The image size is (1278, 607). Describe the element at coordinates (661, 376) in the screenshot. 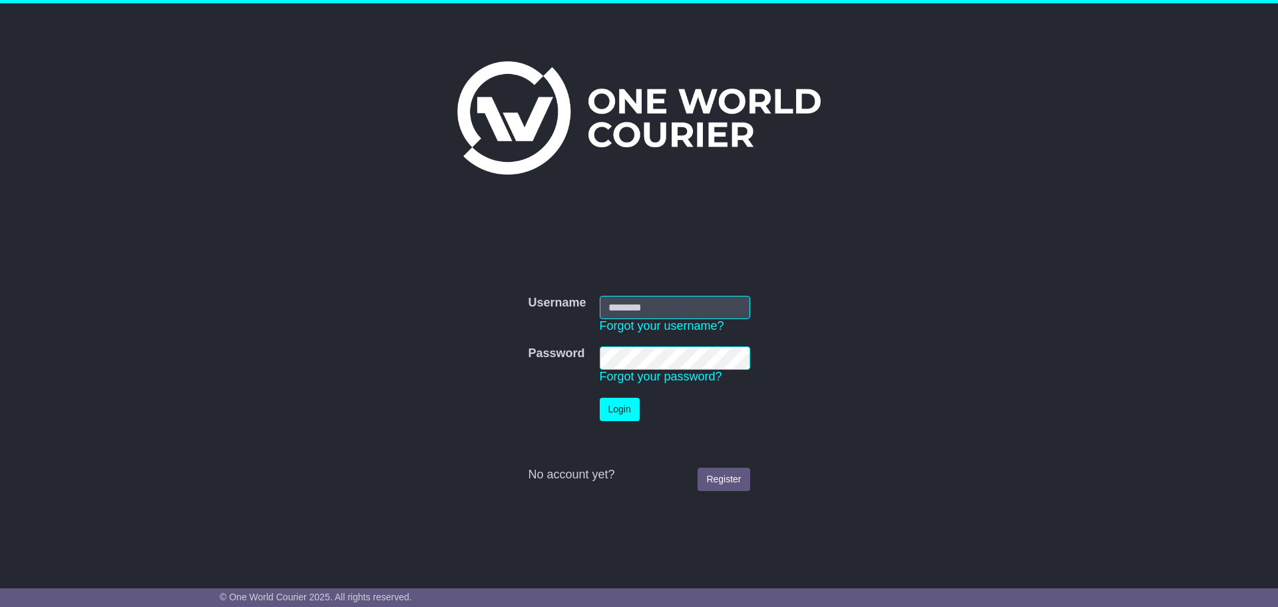

I see `a: Forgot your password?` at that location.